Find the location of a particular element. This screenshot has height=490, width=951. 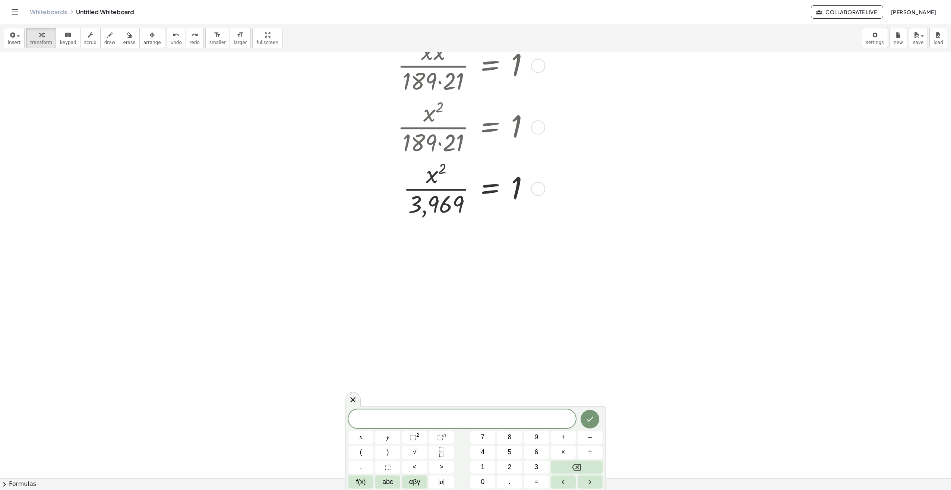

button: Times is located at coordinates (563, 452).